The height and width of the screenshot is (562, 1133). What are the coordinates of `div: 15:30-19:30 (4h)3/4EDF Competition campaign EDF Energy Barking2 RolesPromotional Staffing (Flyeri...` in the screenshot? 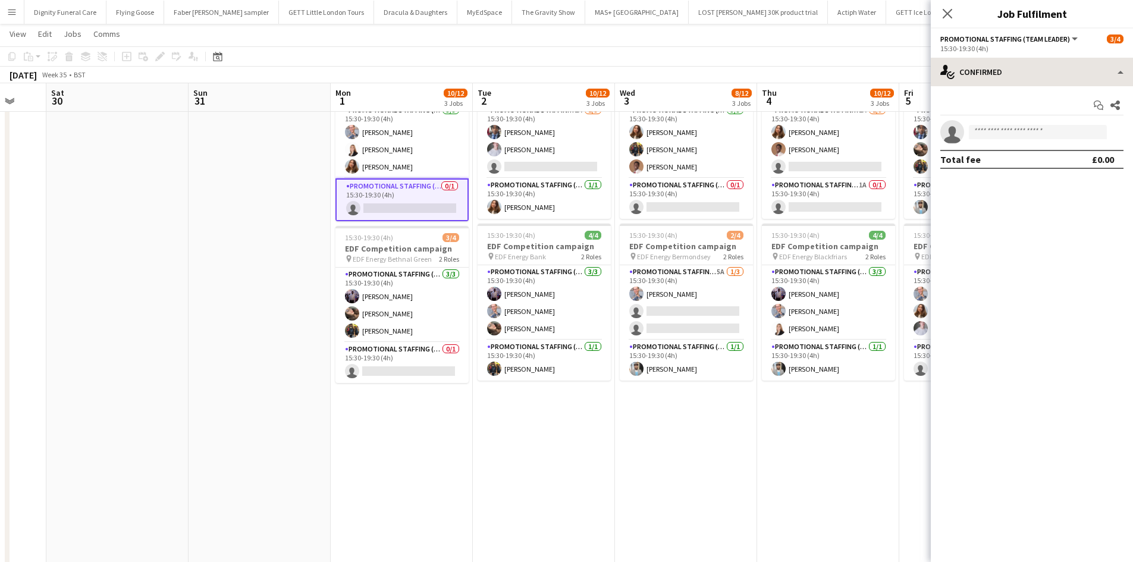 It's located at (687, 140).